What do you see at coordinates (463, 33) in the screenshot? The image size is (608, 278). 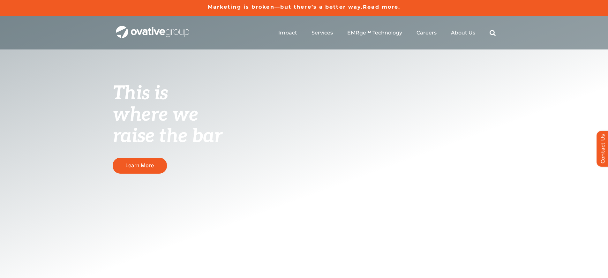 I see `a: About Us` at bounding box center [463, 33].